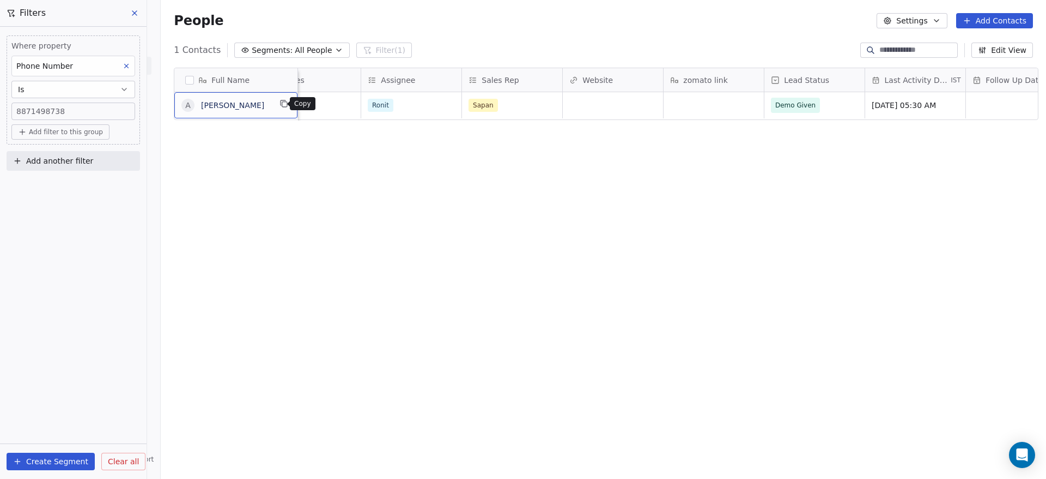  I want to click on span: zomato link, so click(705, 80).